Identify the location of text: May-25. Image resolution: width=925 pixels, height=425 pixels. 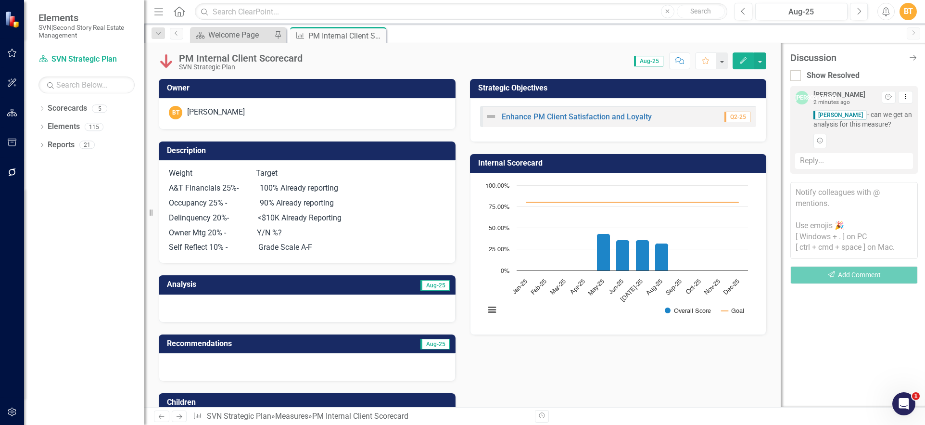
(596, 287).